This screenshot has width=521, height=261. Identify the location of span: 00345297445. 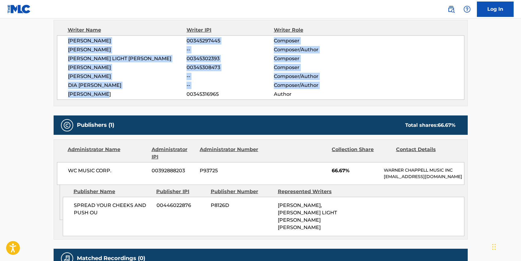
(230, 41).